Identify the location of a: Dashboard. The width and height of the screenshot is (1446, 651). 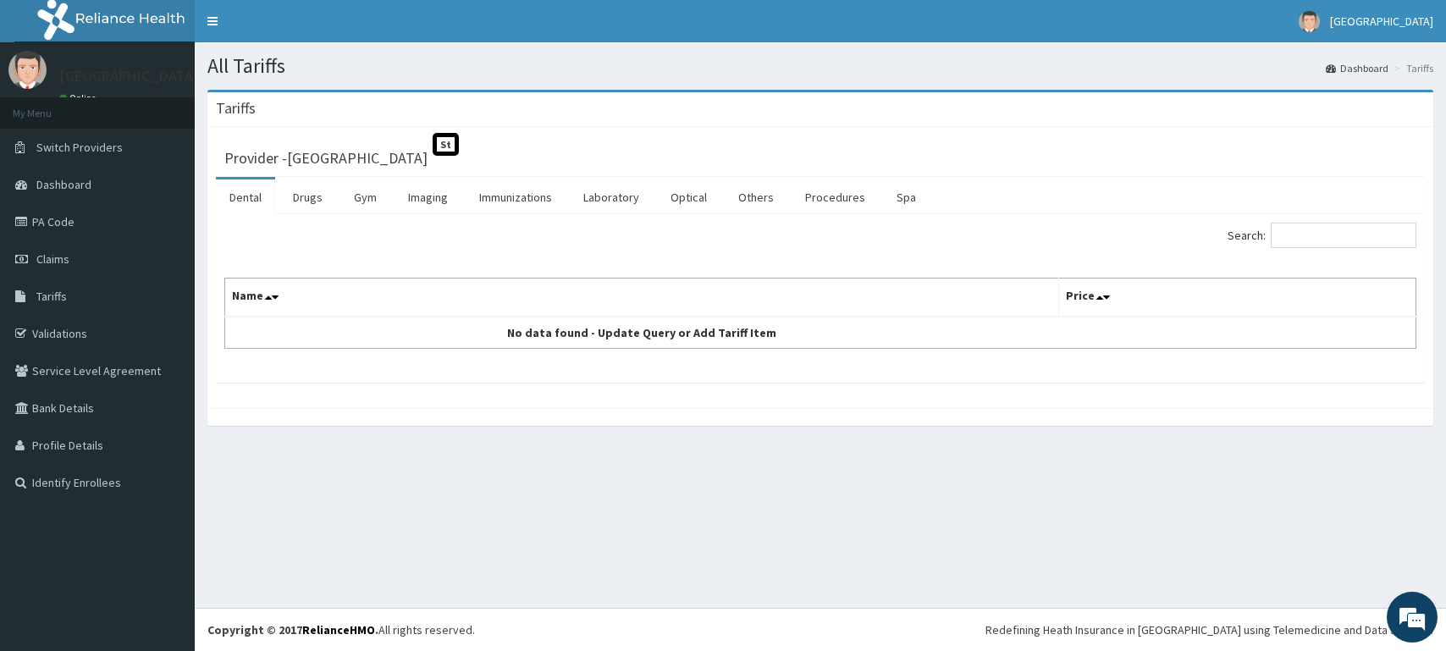
(1357, 68).